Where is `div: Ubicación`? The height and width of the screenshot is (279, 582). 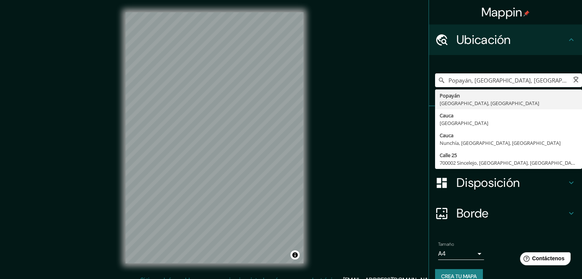 div: Ubicación is located at coordinates (505, 40).